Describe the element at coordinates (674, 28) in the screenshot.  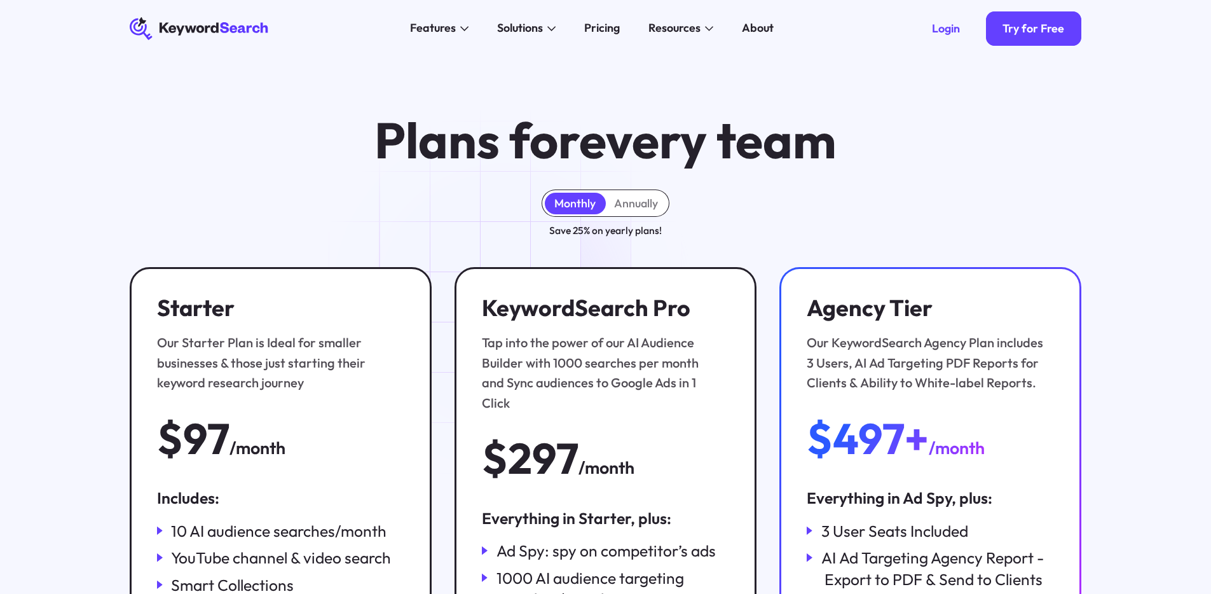
I see `div: Resources` at that location.